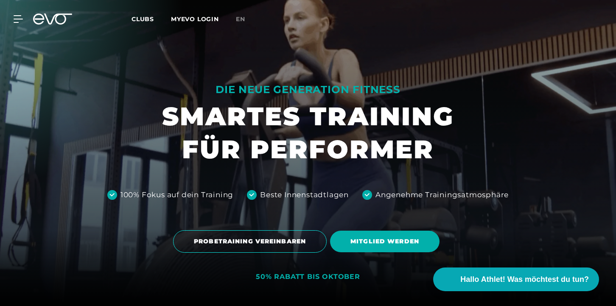  I want to click on span: PROBETRAINING VEREINBAREN, so click(250, 242).